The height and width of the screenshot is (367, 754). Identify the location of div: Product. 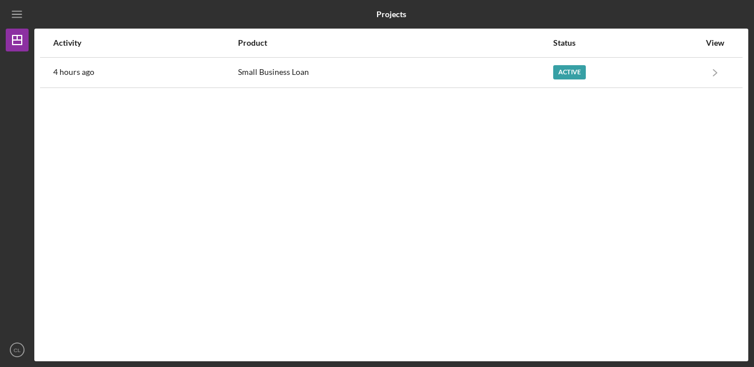
(395, 43).